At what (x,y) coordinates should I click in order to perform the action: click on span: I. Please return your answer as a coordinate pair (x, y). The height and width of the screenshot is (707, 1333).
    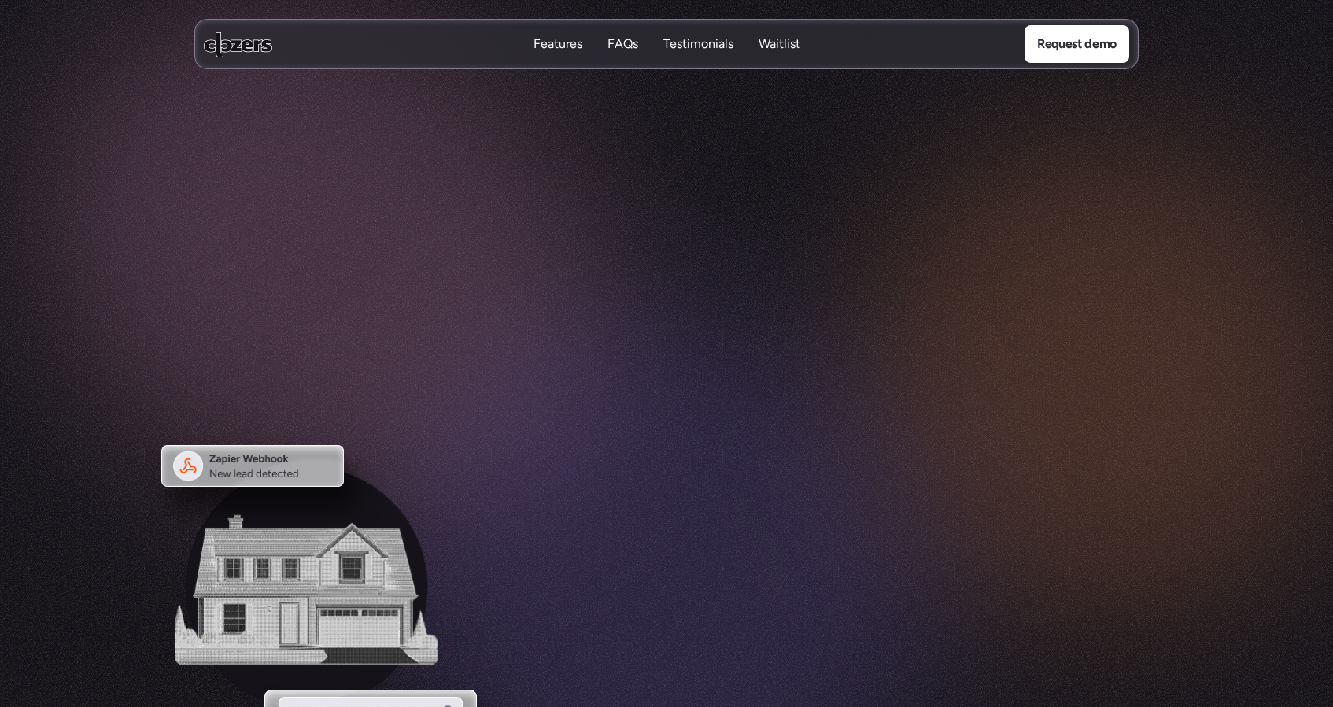
    Looking at the image, I should click on (433, 268).